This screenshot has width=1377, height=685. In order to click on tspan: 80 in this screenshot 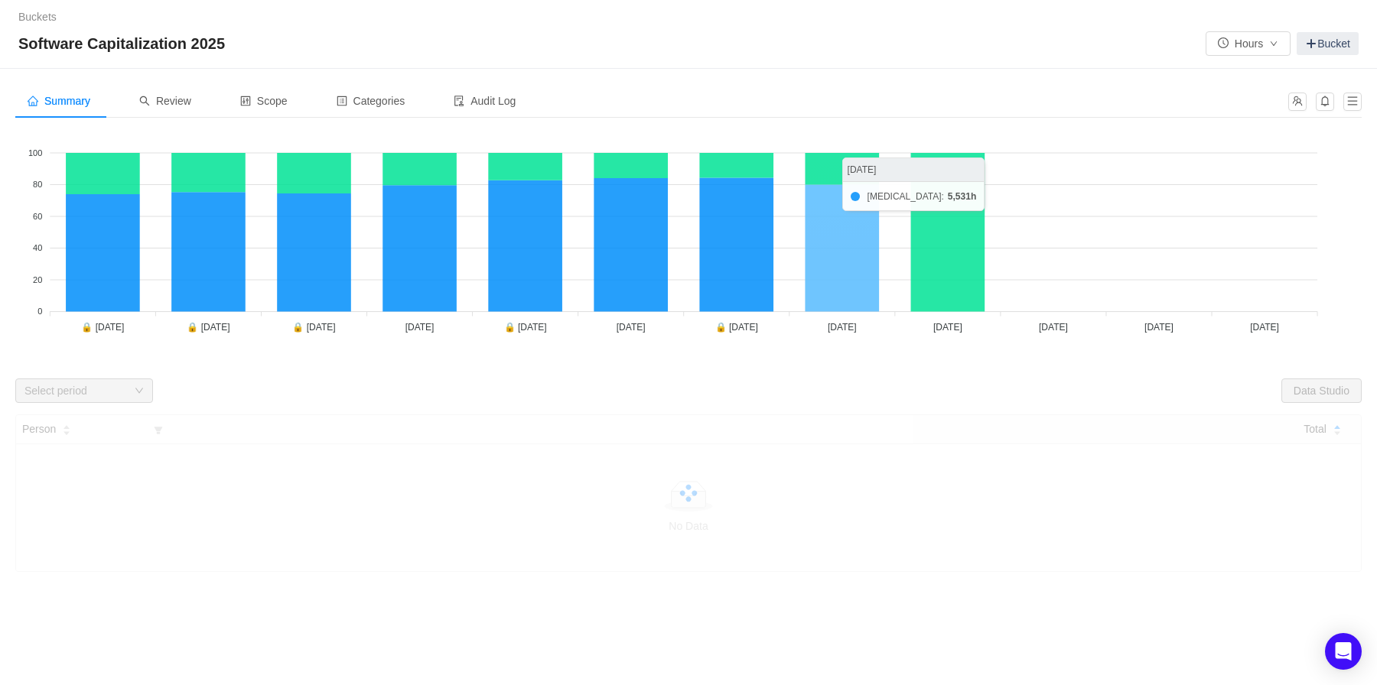, I will do `click(37, 184)`.